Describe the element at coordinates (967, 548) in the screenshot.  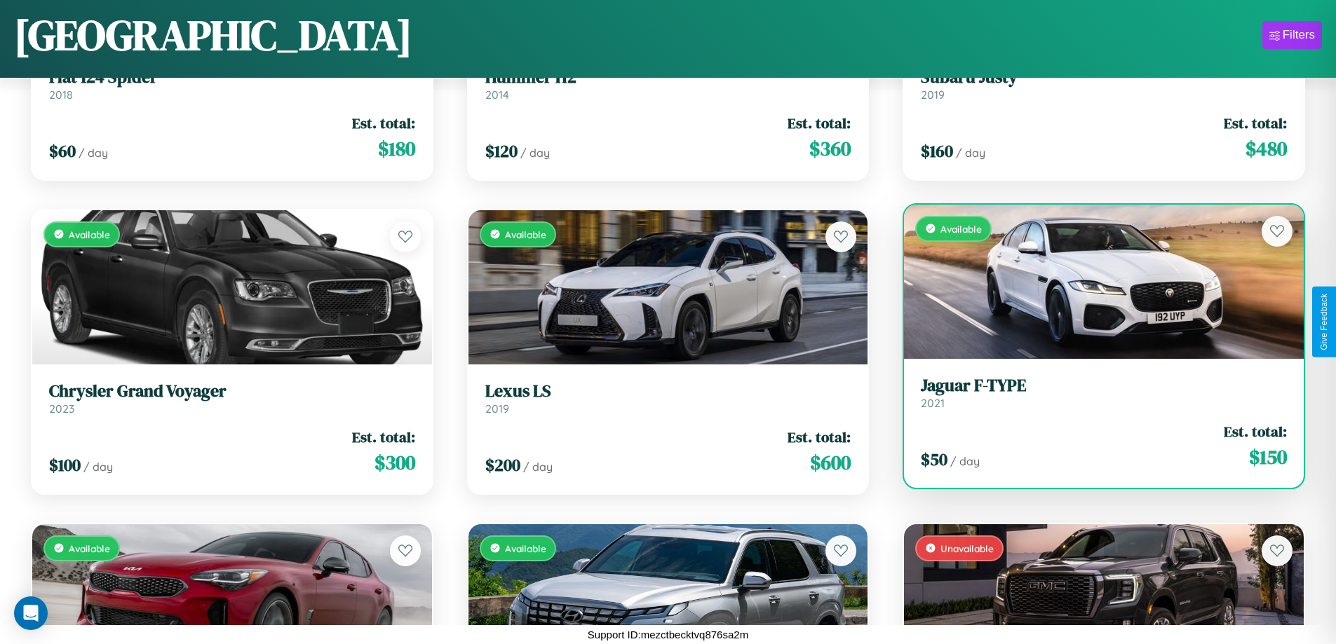
I see `span: Unavailable` at that location.